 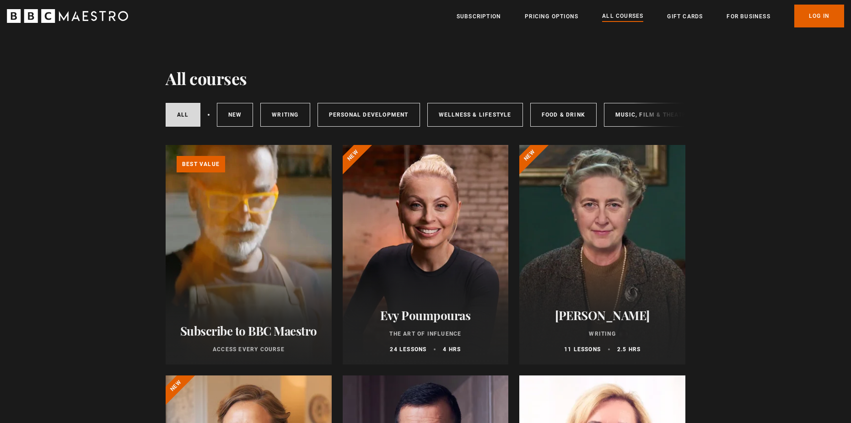 I want to click on a: Wellness & Lifestyle, so click(x=475, y=115).